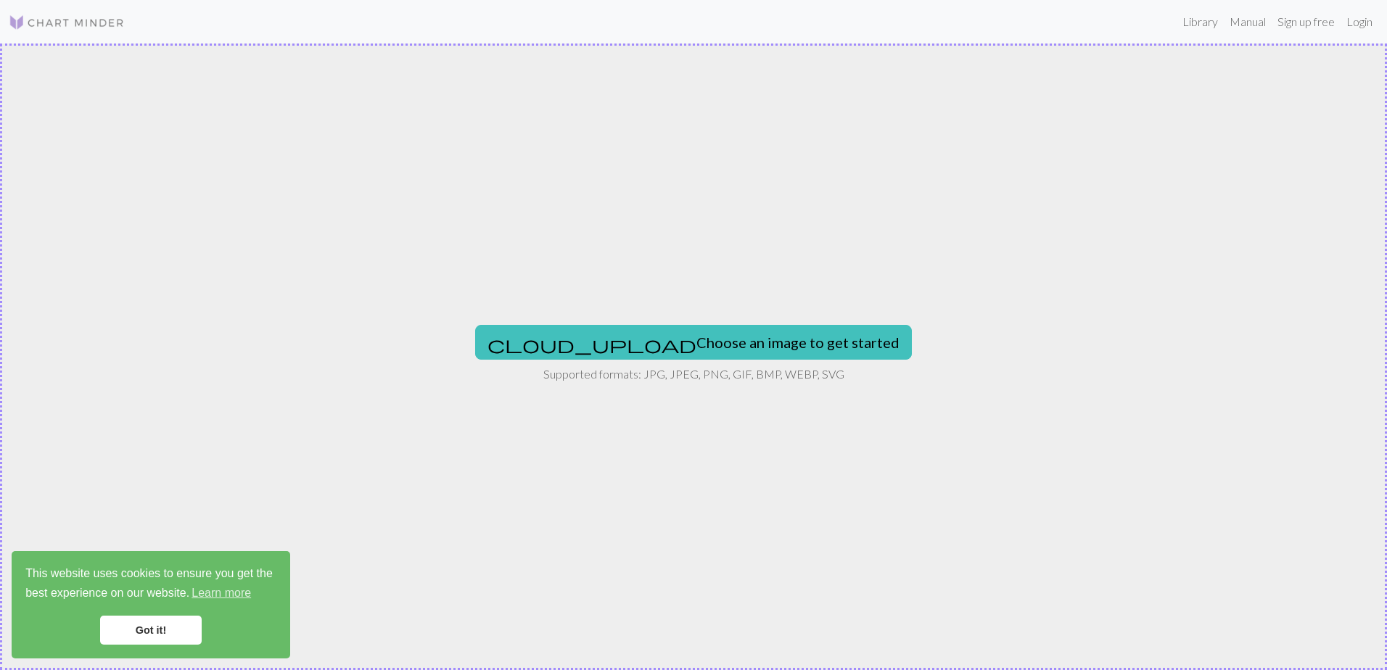 The image size is (1387, 670). Describe the element at coordinates (1359, 22) in the screenshot. I see `a: Login` at that location.